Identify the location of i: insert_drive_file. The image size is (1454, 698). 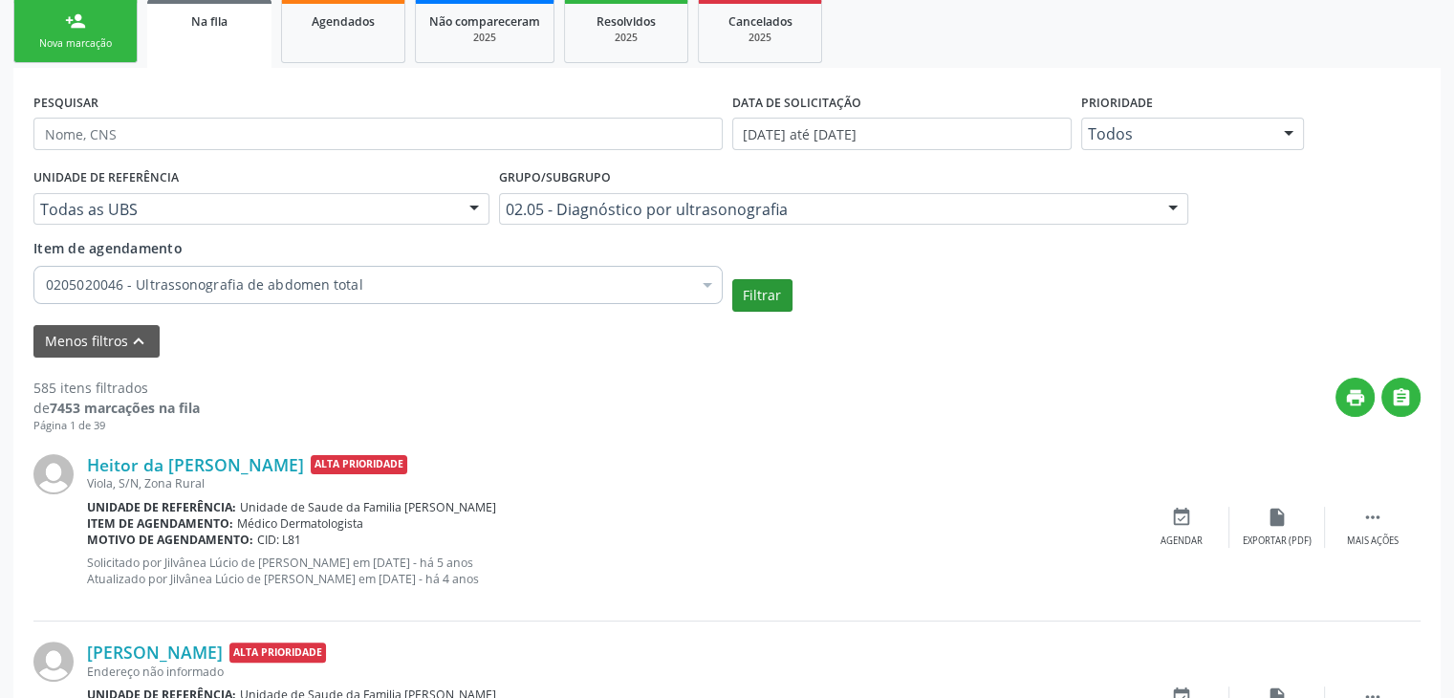
(1277, 517).